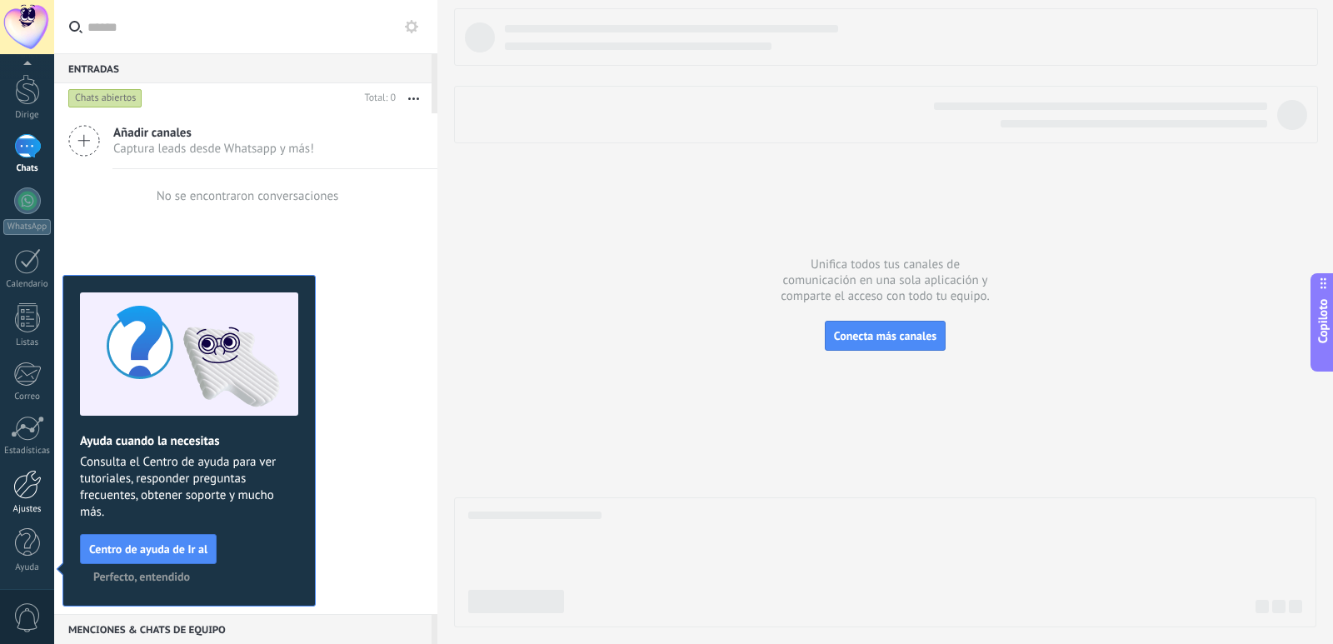 Image resolution: width=1333 pixels, height=644 pixels. Describe the element at coordinates (27, 115) in the screenshot. I see `font: Dirige` at that location.